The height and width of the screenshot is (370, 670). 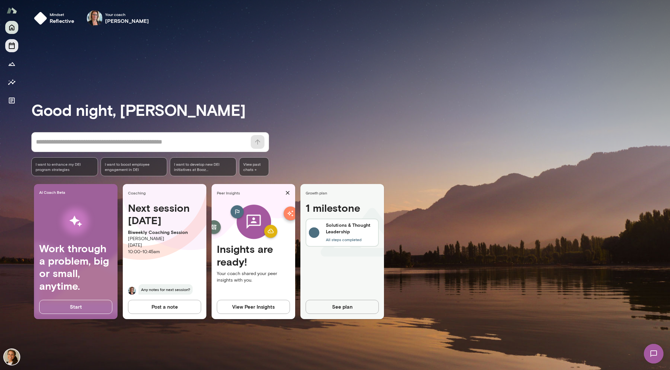 What do you see at coordinates (41, 18) in the screenshot?
I see `img: mindset` at bounding box center [41, 18].